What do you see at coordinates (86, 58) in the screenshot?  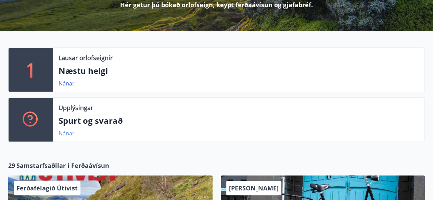 I see `p: Lausar orlofseignir` at bounding box center [86, 58].